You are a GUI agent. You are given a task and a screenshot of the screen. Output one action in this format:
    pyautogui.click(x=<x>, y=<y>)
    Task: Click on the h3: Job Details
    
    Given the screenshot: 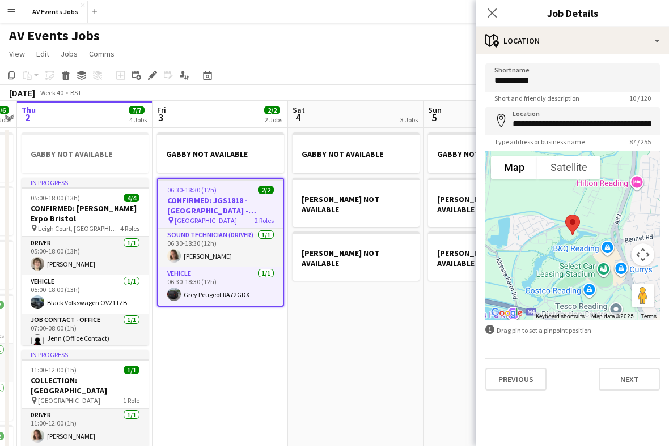 What is the action you would take?
    pyautogui.click(x=572, y=13)
    